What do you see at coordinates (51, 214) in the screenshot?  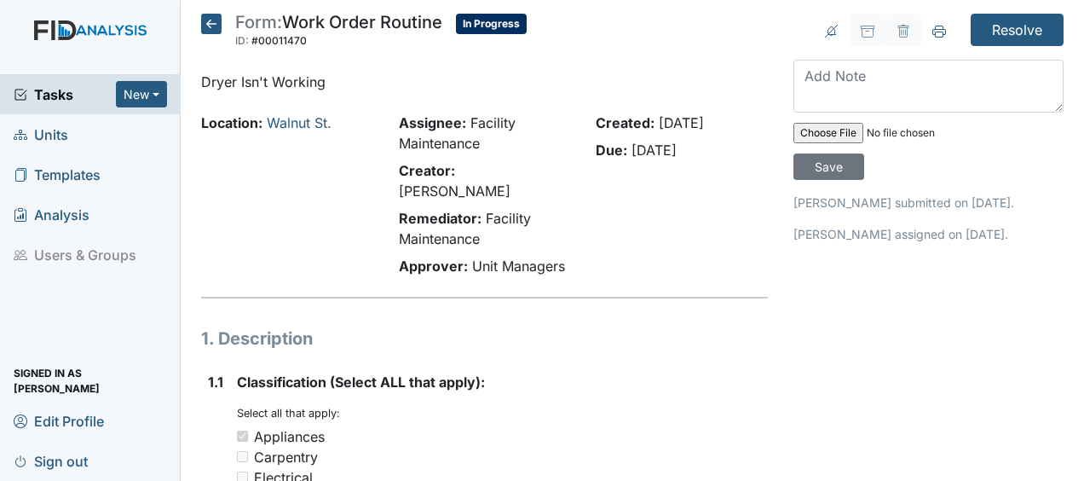 I see `span: Analysis` at bounding box center [51, 214].